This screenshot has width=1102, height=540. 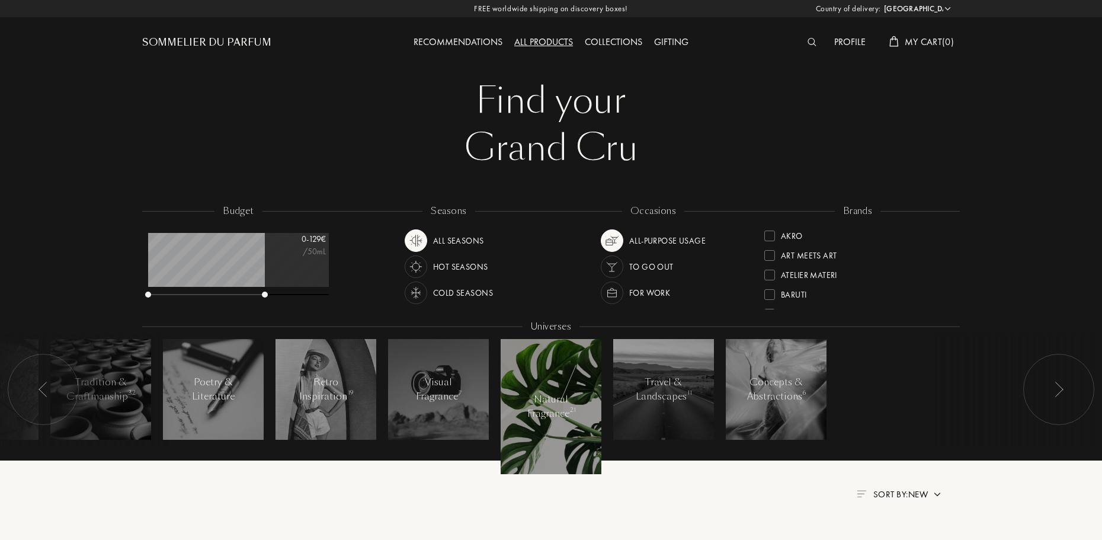 What do you see at coordinates (850, 41) in the screenshot?
I see `a: Profile` at bounding box center [850, 41].